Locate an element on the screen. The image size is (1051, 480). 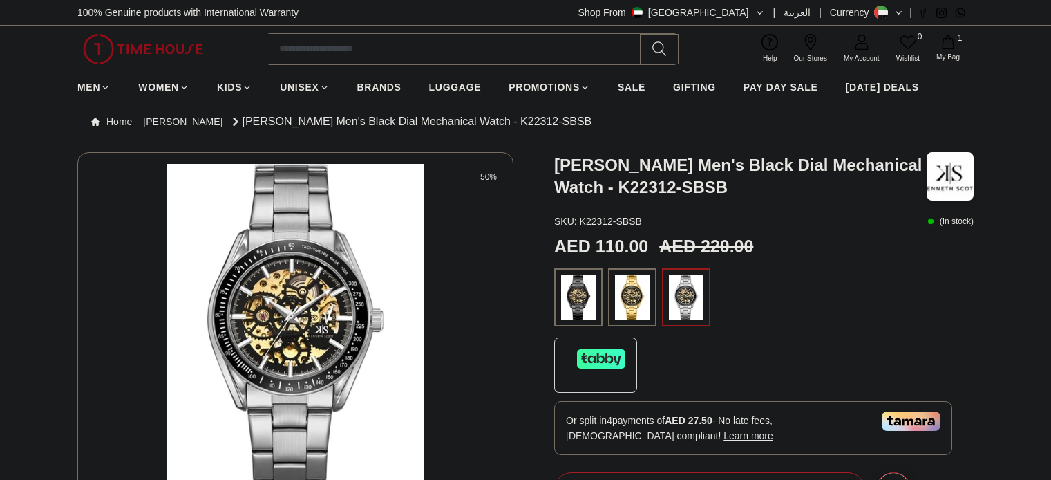
nav: Breadcrumb is located at coordinates (525, 122).